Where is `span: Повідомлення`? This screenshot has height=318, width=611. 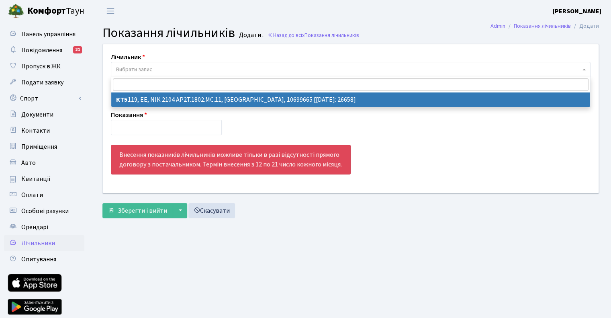 span: Повідомлення is located at coordinates (42, 50).